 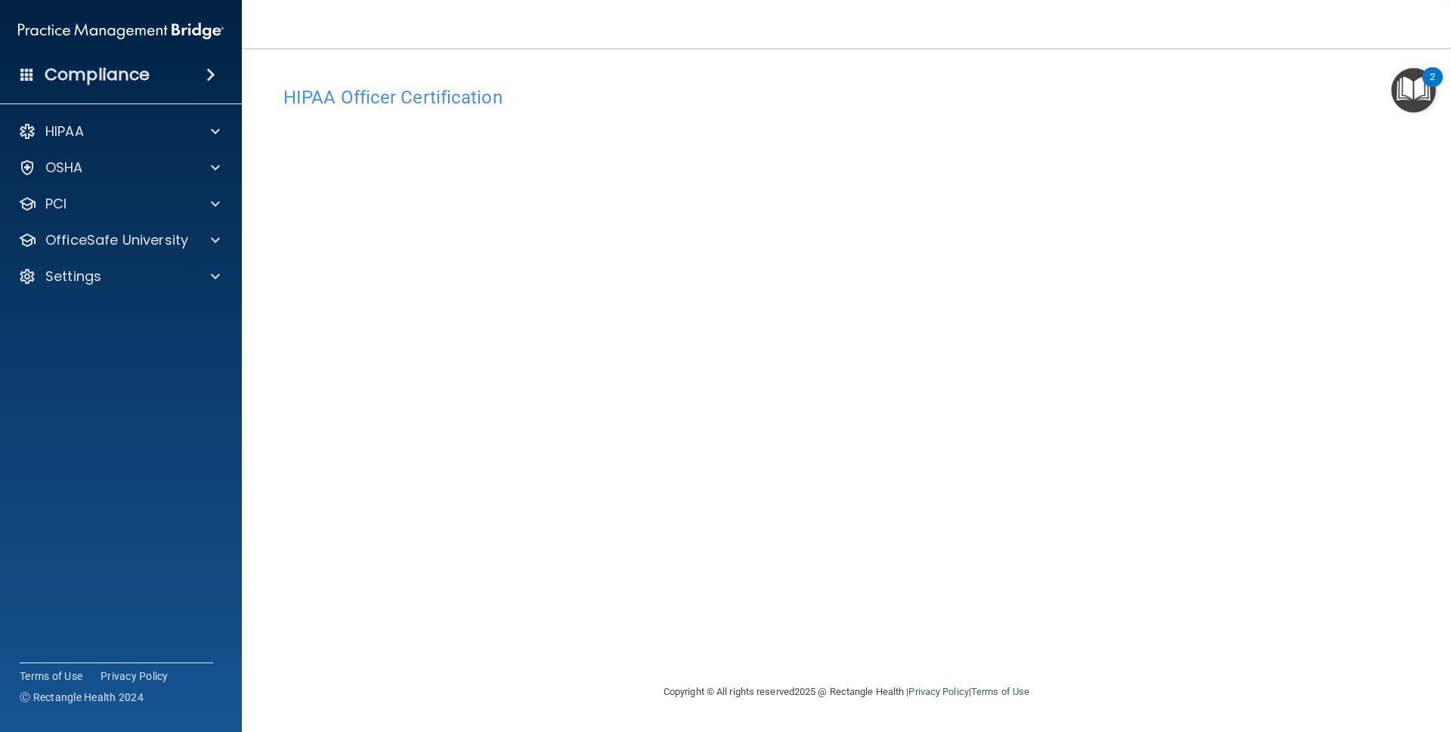 I want to click on div: 2, so click(x=1432, y=87).